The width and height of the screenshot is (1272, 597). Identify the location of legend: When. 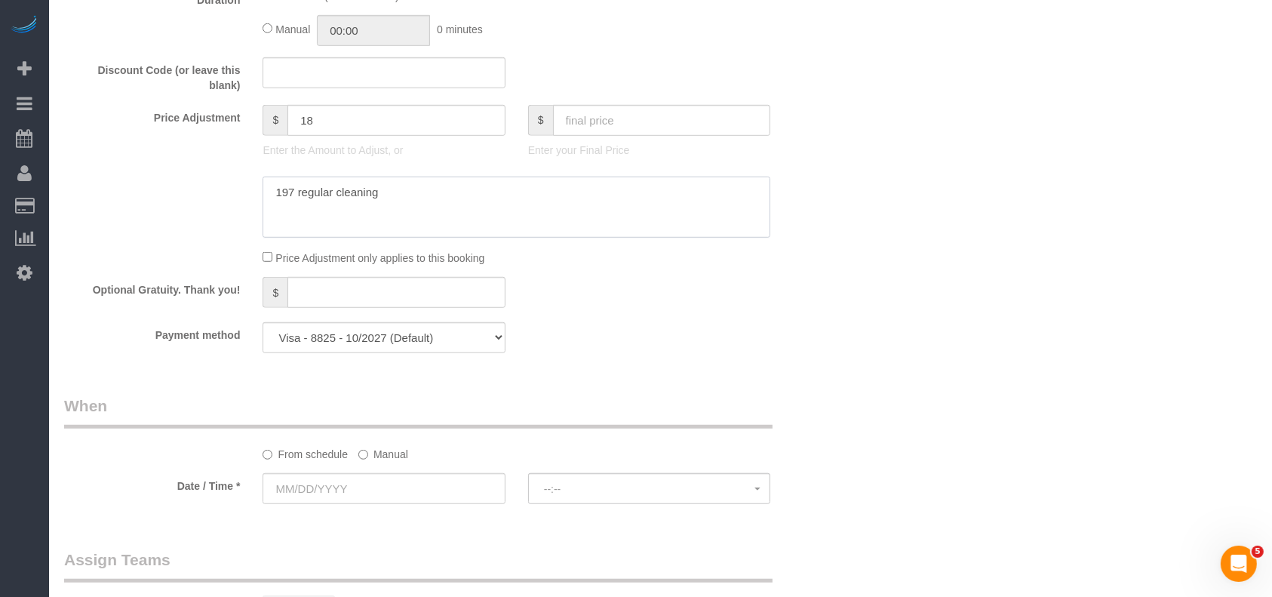
(418, 411).